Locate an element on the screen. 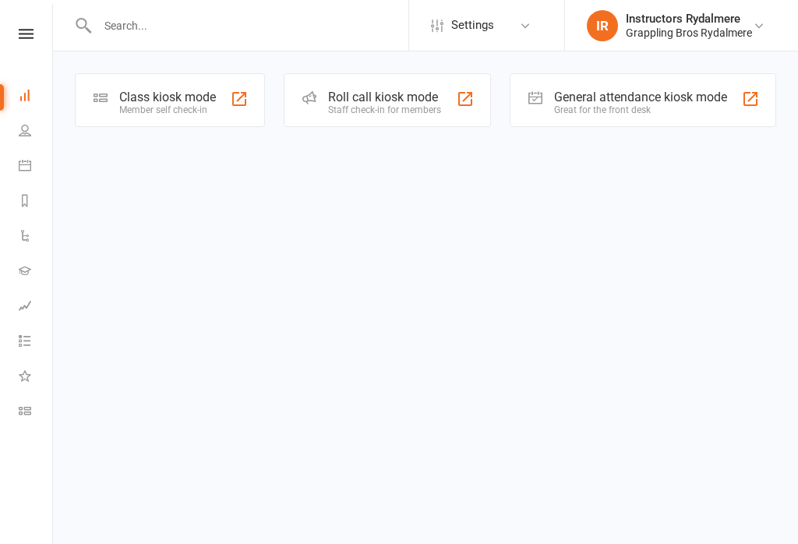 This screenshot has height=544, width=798. div: Instructors Rydalmere is located at coordinates (689, 19).